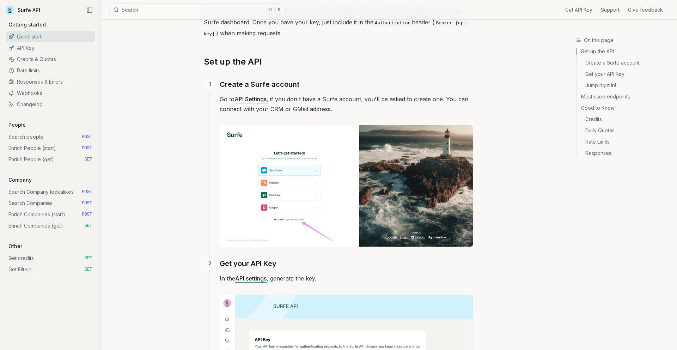 This screenshot has width=677, height=350. What do you see at coordinates (15, 246) in the screenshot?
I see `p: Other` at bounding box center [15, 246].